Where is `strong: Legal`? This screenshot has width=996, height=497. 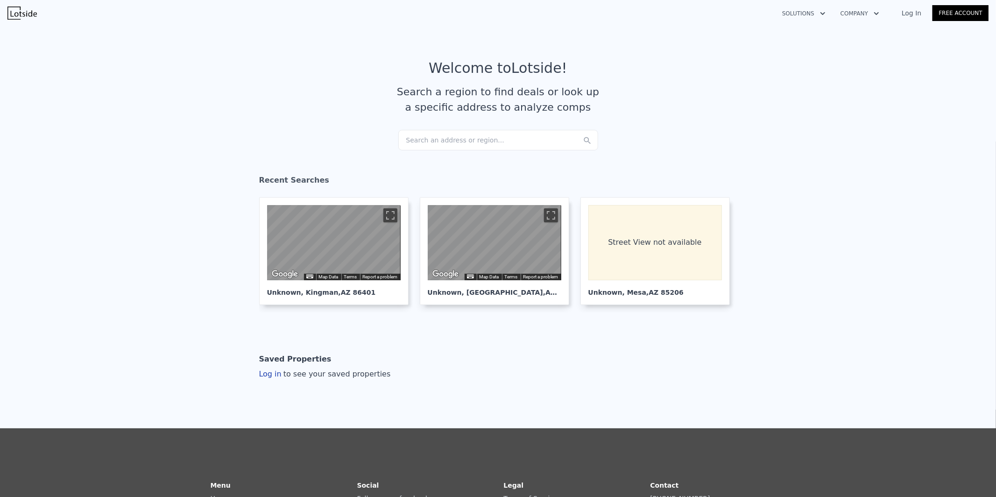
strong: Legal is located at coordinates (514, 485).